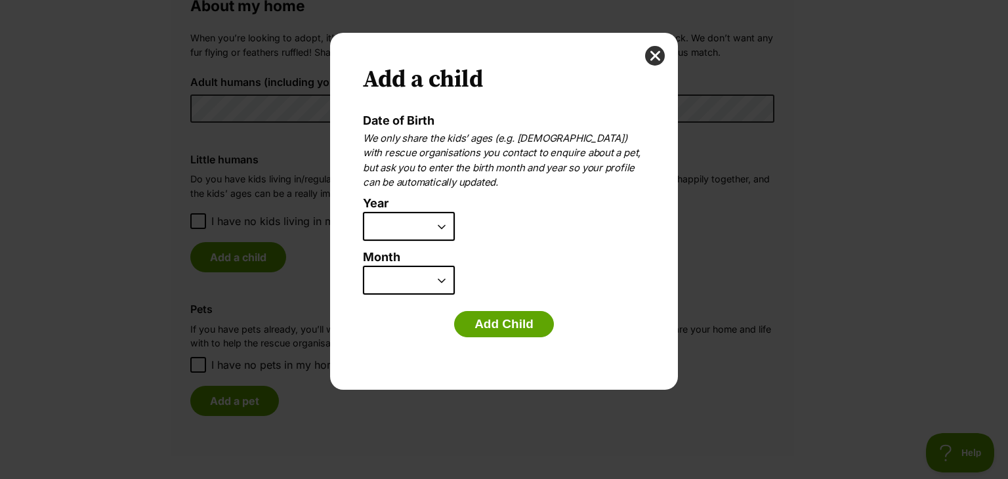 The width and height of the screenshot is (1008, 479). What do you see at coordinates (398, 120) in the screenshot?
I see `label: Date of Birth` at bounding box center [398, 120].